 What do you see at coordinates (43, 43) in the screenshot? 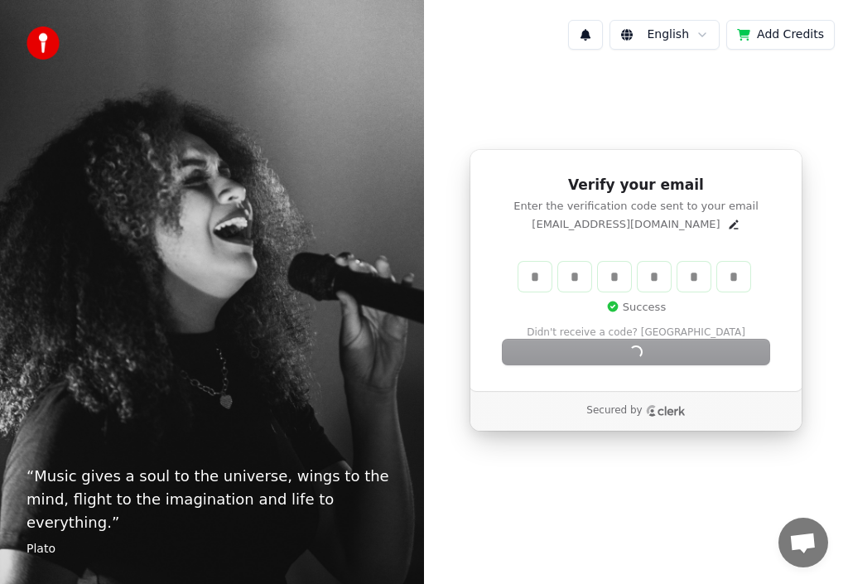
I see `img: youka` at bounding box center [43, 43].